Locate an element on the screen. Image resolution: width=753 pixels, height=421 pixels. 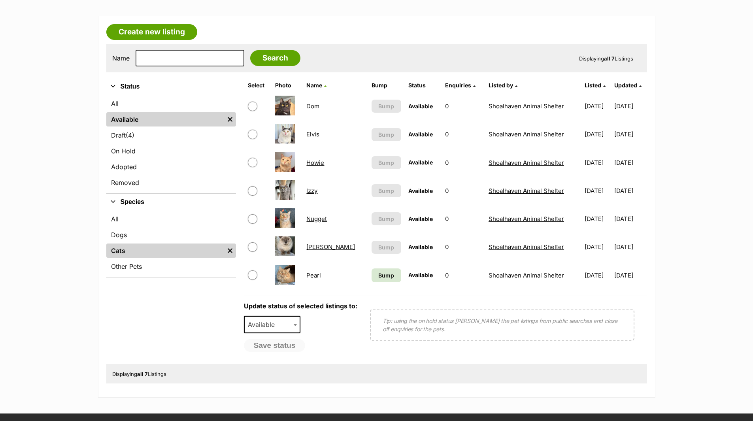
a: Other Pets is located at coordinates (171, 266).